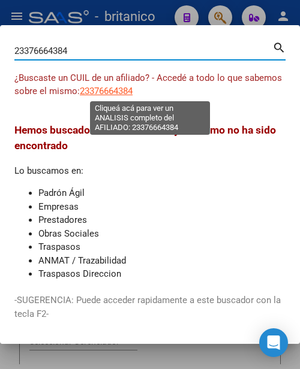 The image size is (300, 369). What do you see at coordinates (145, 138) in the screenshot?
I see `span: Hemos buscado - 23376664384 - y el mismo no ha sido encontrado` at bounding box center [145, 138].